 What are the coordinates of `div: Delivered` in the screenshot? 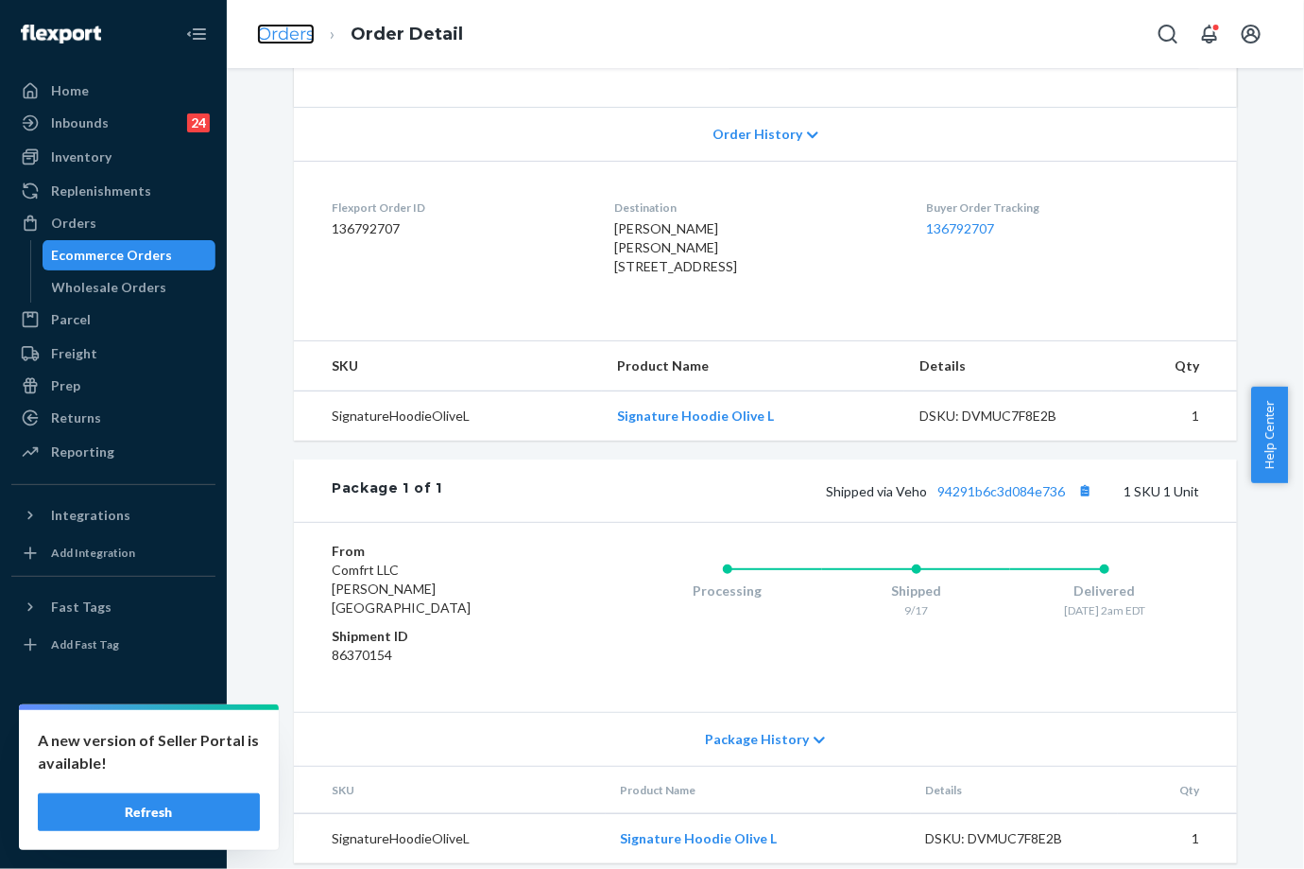 It's located at (1105, 591).